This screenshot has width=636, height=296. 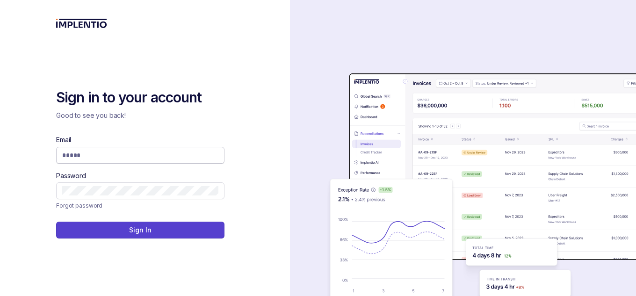 What do you see at coordinates (140, 116) in the screenshot?
I see `p: Good to see you back!` at bounding box center [140, 116].